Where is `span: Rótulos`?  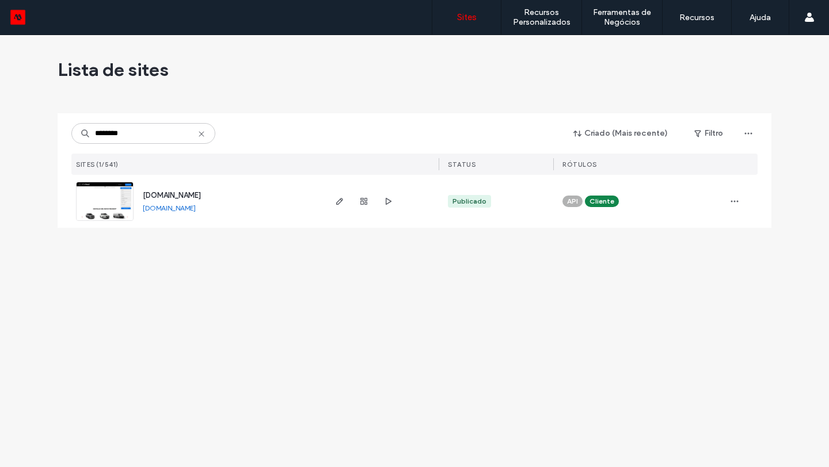 span: Rótulos is located at coordinates (580, 165).